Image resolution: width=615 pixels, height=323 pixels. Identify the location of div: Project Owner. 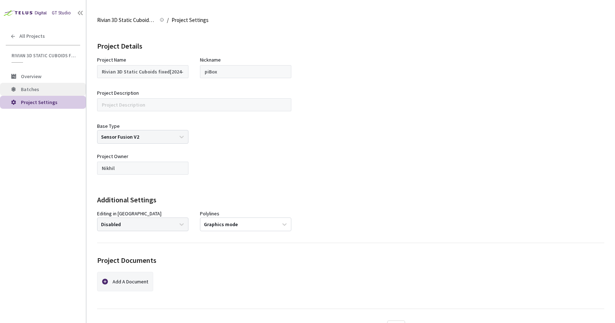
(113, 156).